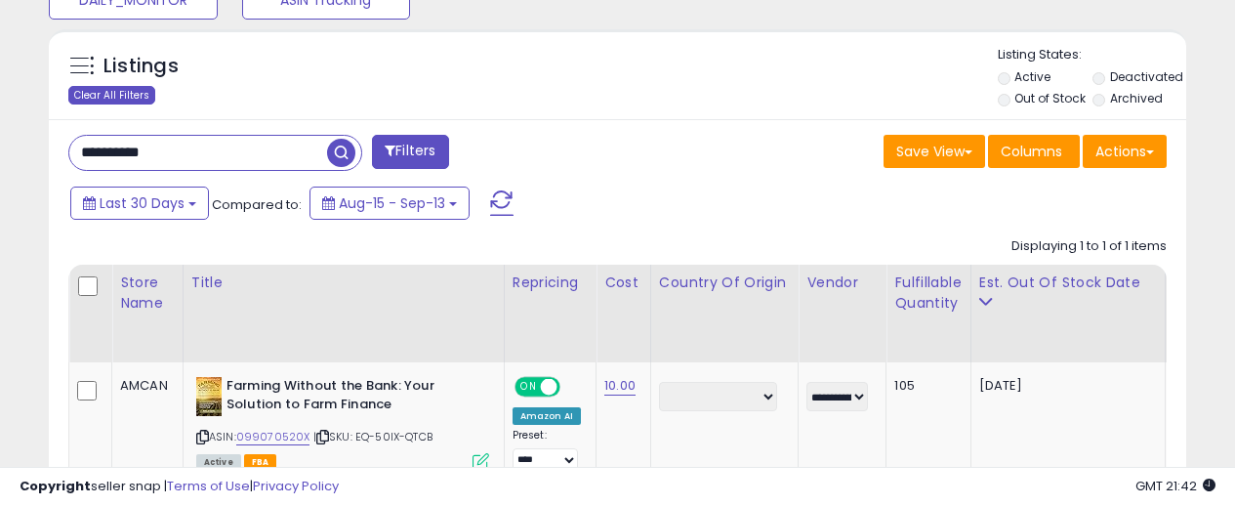  Describe the element at coordinates (550, 282) in the screenshot. I see `div: Repricing` at that location.